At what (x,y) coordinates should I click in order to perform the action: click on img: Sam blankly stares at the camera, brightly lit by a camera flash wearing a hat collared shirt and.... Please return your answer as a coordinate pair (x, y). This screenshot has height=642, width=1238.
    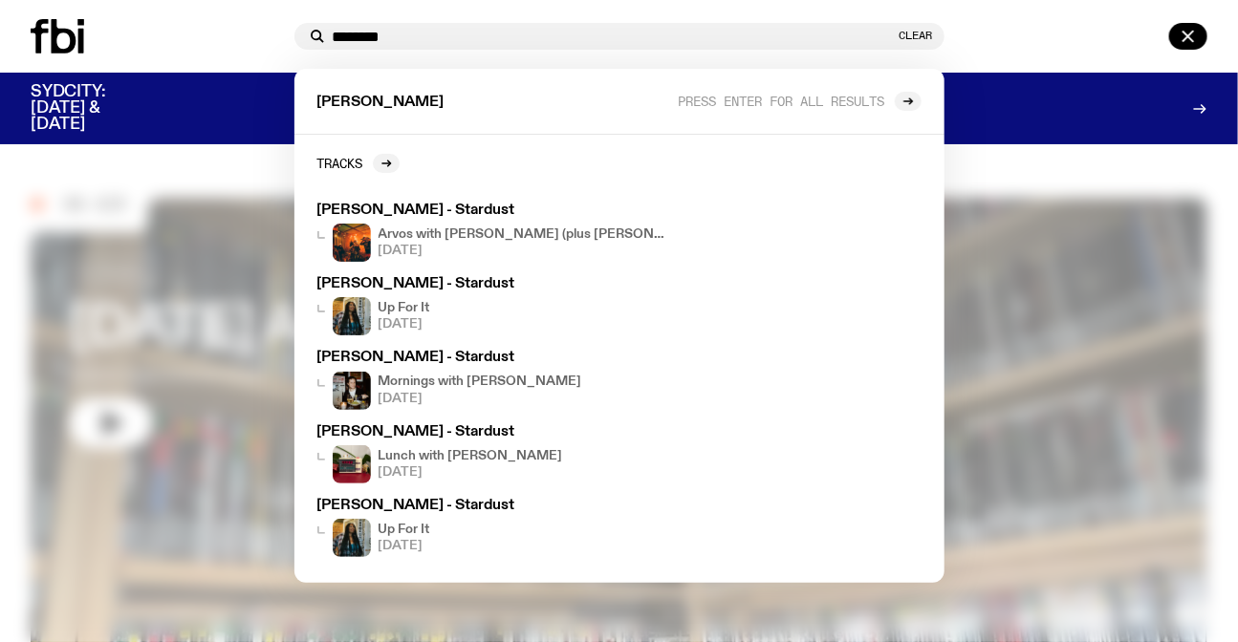
    Looking at the image, I should click on (352, 391).